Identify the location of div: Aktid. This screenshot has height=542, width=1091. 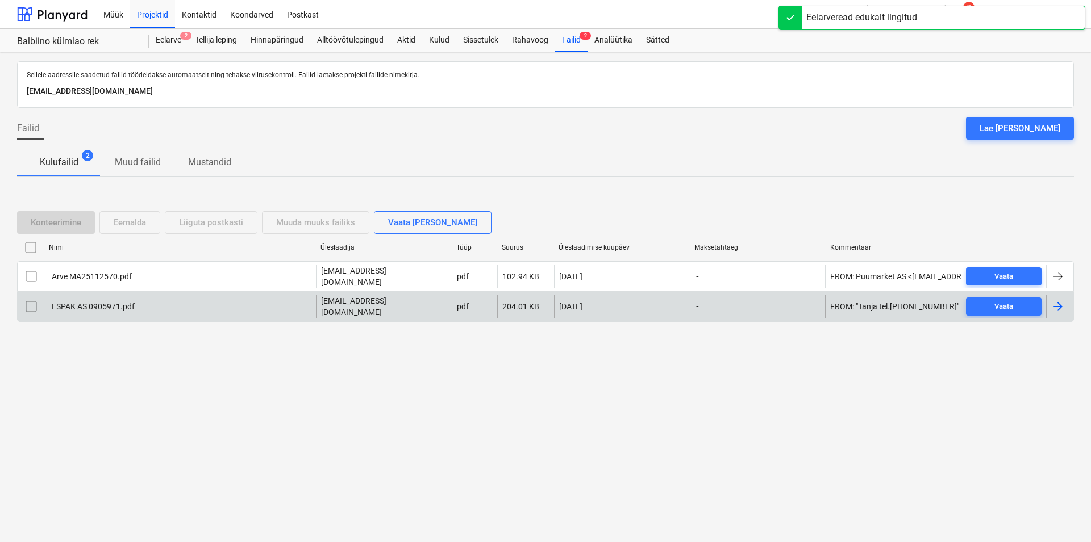
(406, 40).